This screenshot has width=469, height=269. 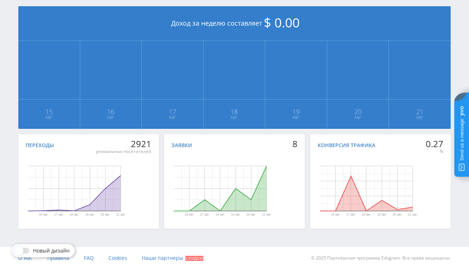 What do you see at coordinates (51, 251) in the screenshot?
I see `span: Новый дизайн` at bounding box center [51, 251].